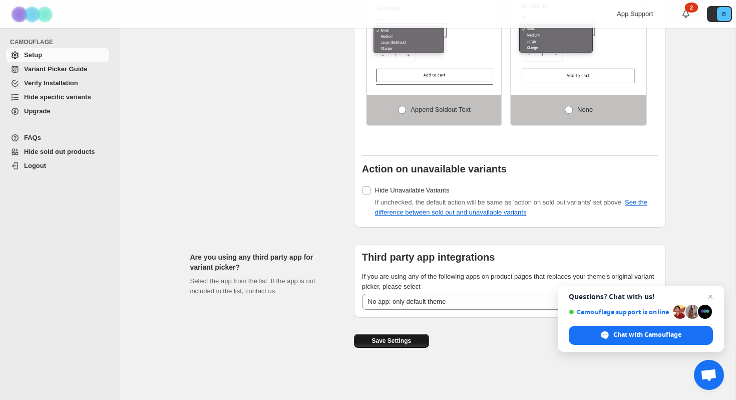 This screenshot has height=400, width=736. What do you see at coordinates (412, 190) in the screenshot?
I see `span: Hide Unavailable Variants` at bounding box center [412, 190].